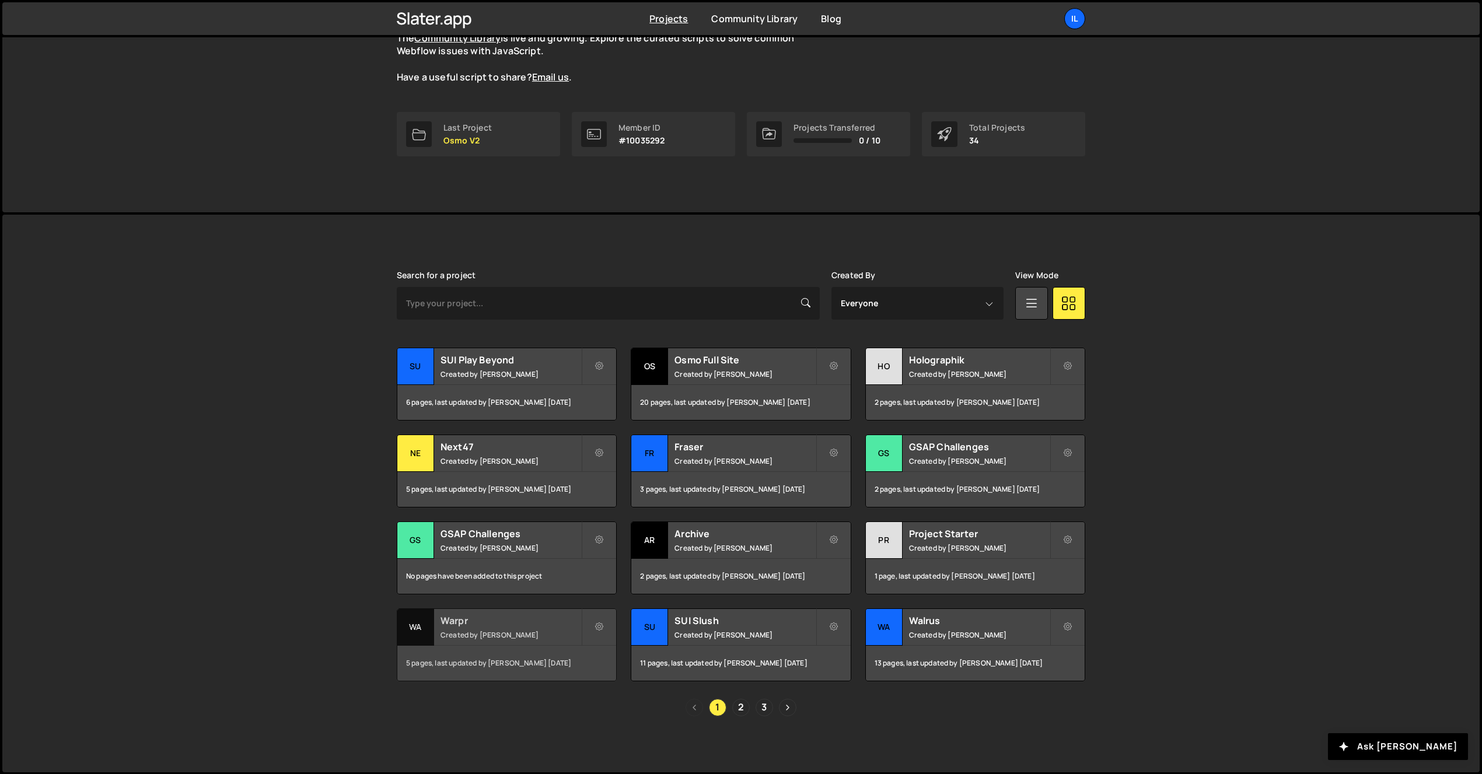  Describe the element at coordinates (884, 367) in the screenshot. I see `div: Ho` at that location.